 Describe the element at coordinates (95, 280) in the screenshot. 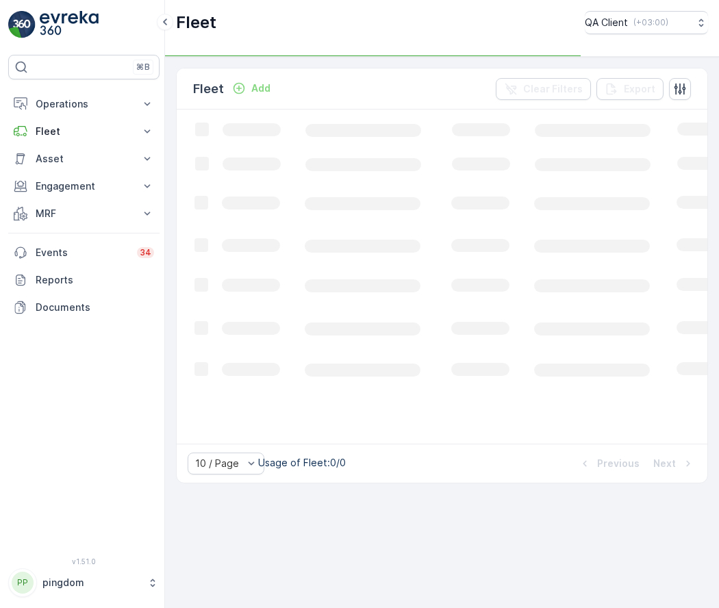

I see `p: Reports` at that location.